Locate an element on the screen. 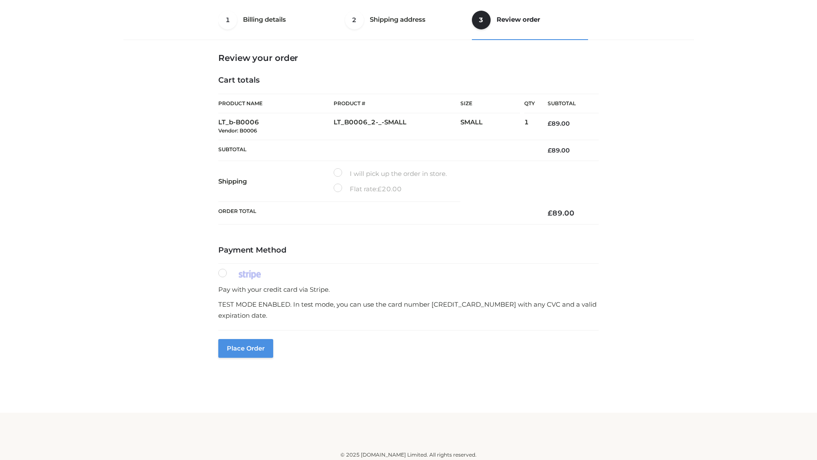  th: Order Total is located at coordinates (377, 213).